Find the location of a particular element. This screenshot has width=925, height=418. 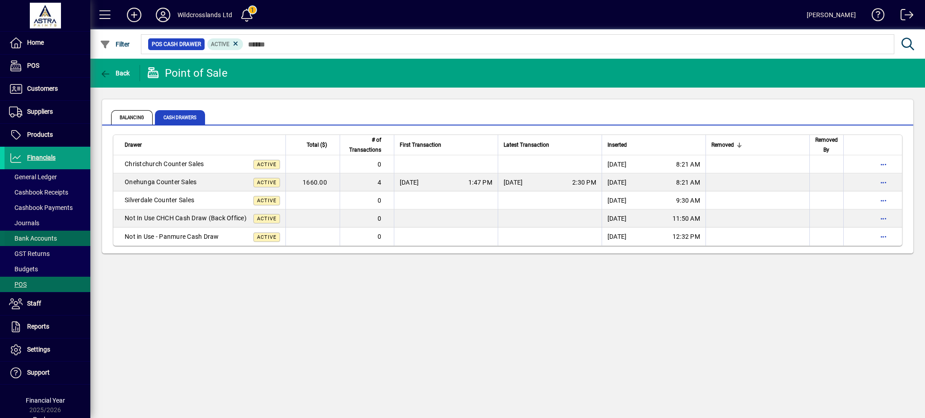

span: General Ledger is located at coordinates (33, 177).